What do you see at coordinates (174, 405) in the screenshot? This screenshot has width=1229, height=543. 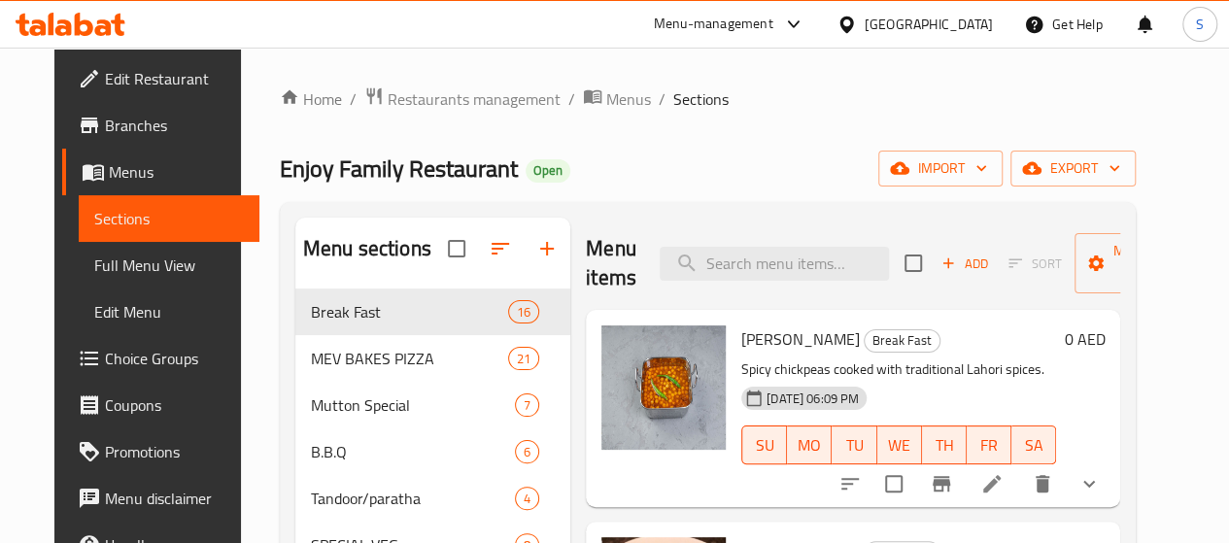 I see `span: Coupons` at bounding box center [174, 405].